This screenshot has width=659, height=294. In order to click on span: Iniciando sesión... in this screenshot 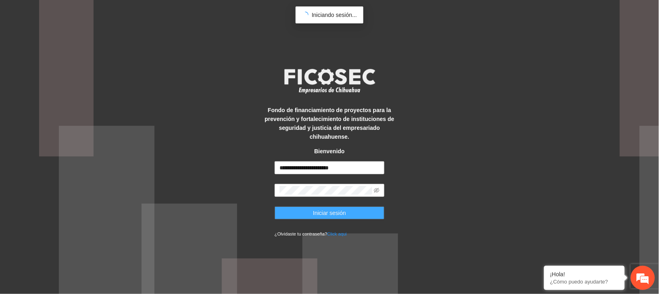, I will do `click(334, 15)`.